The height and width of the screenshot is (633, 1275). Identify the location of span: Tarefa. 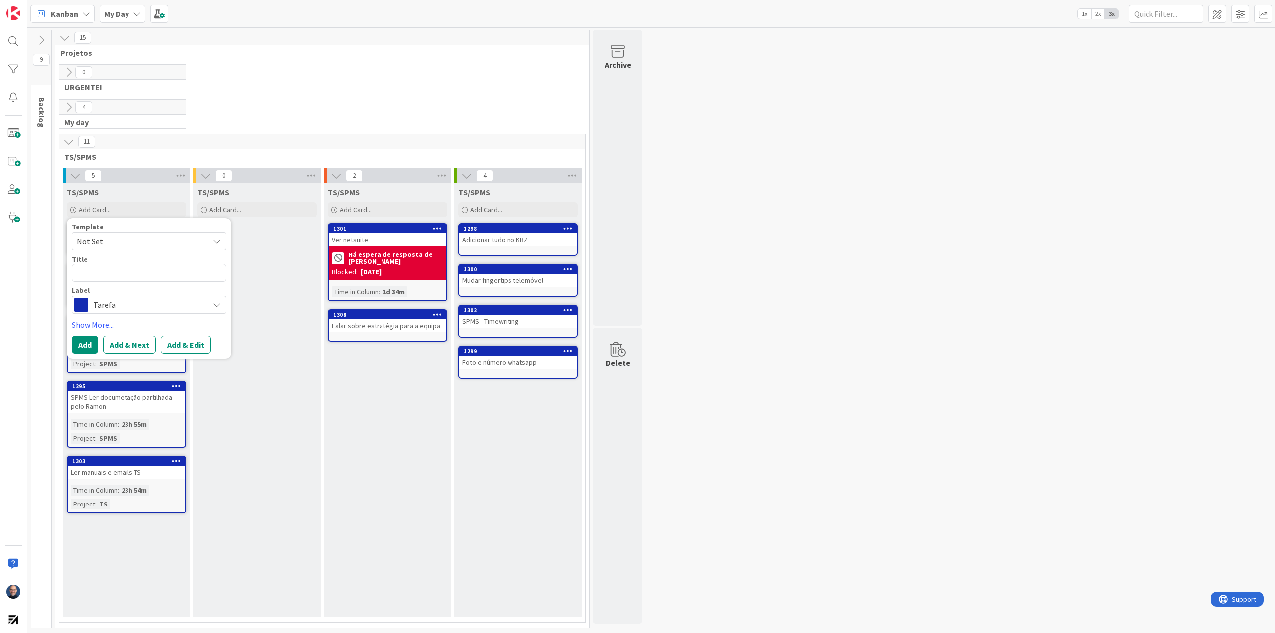
(148, 305).